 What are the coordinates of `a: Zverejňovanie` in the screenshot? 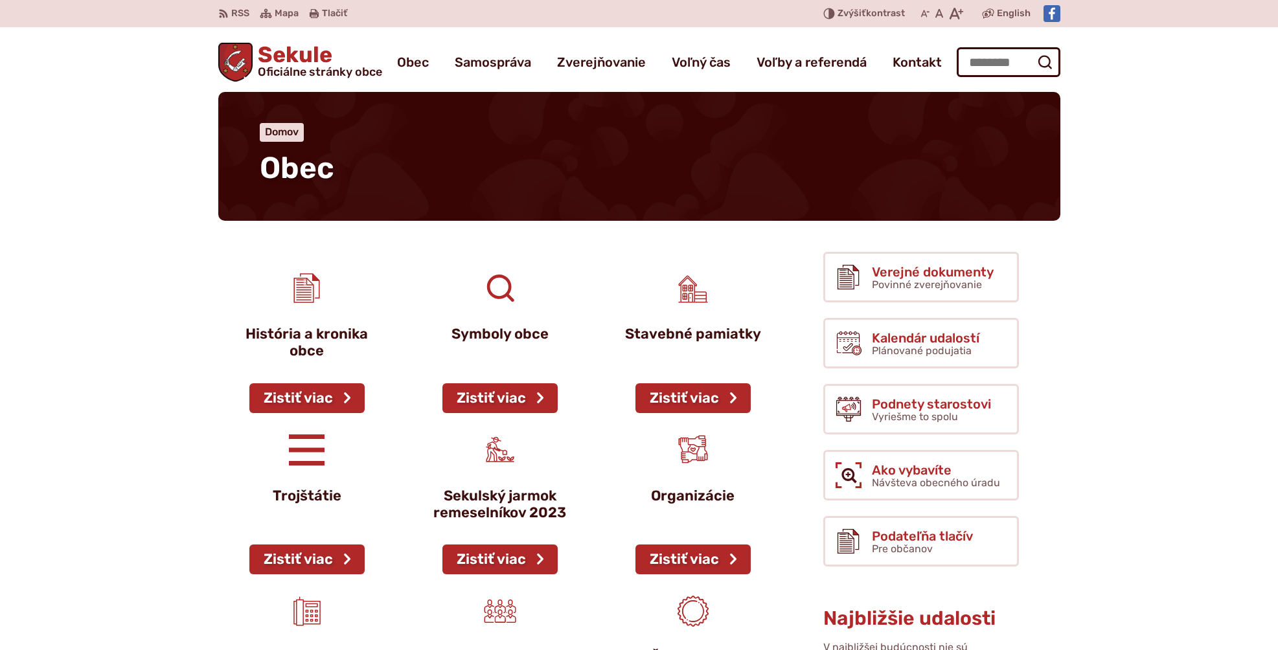 It's located at (601, 62).